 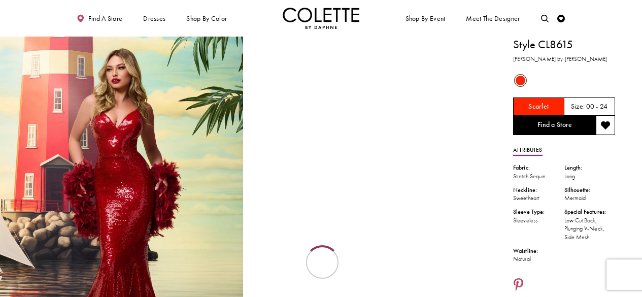 What do you see at coordinates (368, 97) in the screenshot?
I see `video: Style CL8615 Colette by Daphne #1 autoplay loop mute video` at bounding box center [368, 97].